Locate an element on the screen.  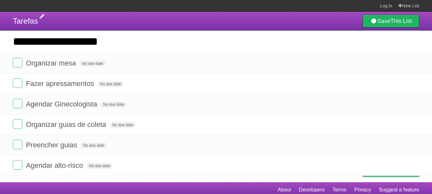
span: Preencher guias is located at coordinates (52, 145).